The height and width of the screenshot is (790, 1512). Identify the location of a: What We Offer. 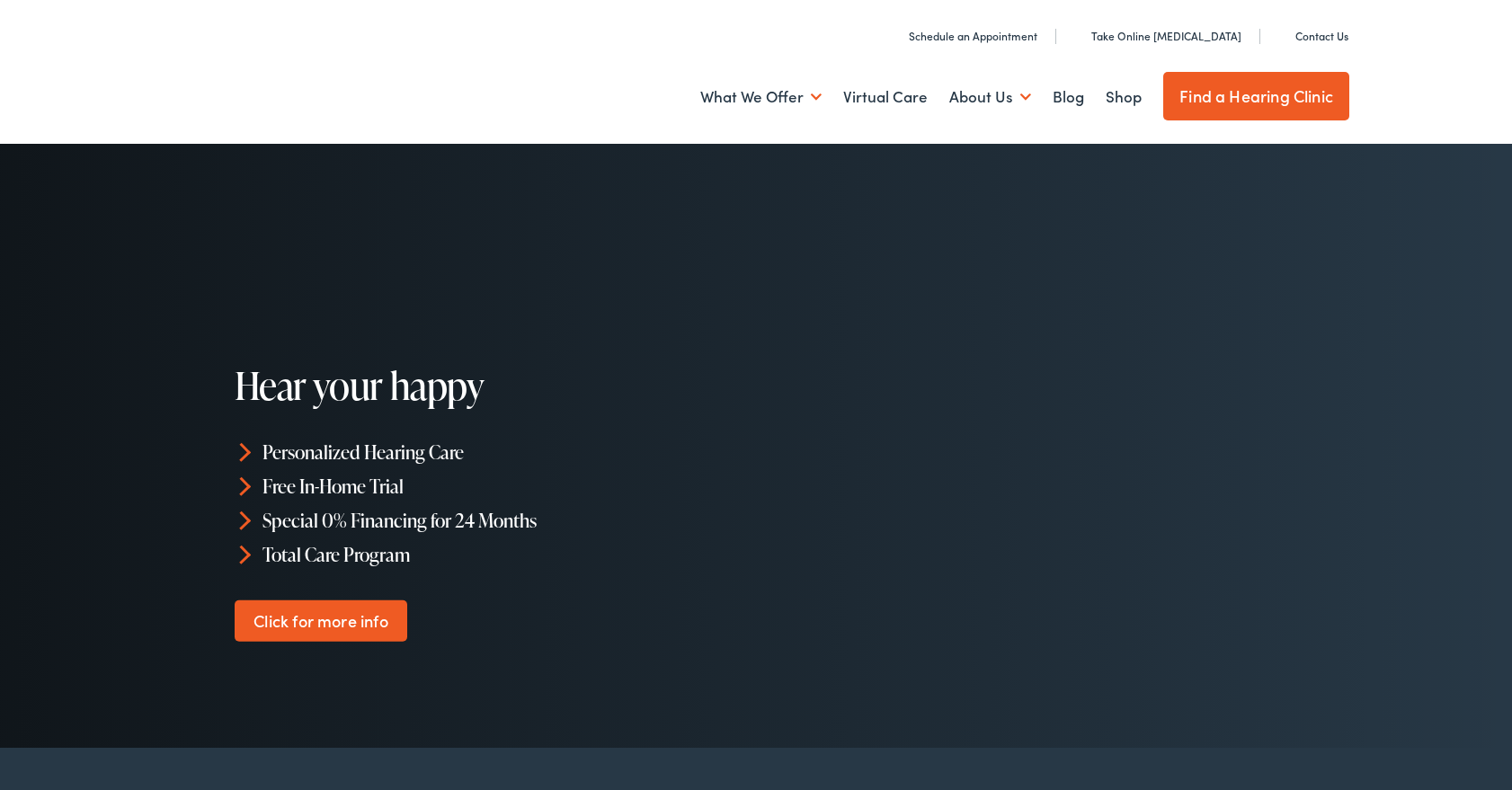
(760, 97).